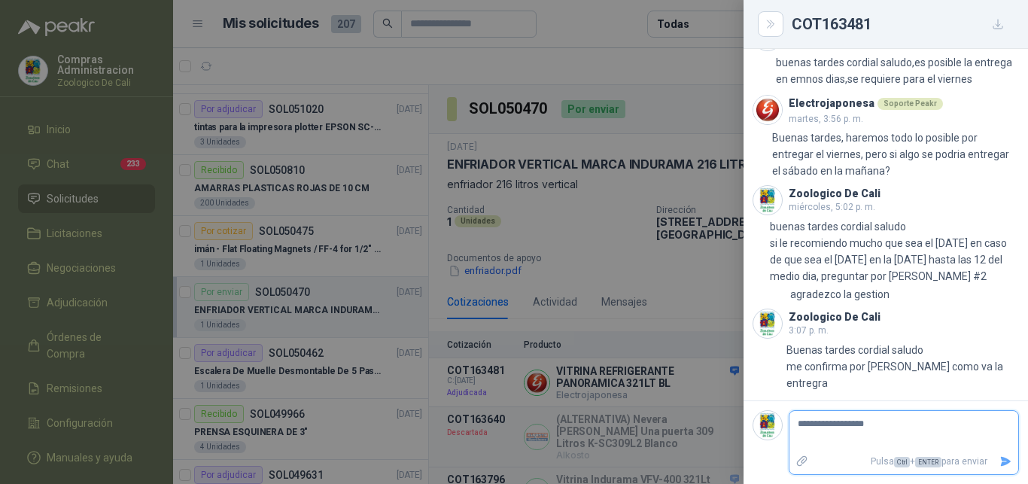 This screenshot has width=1028, height=484. I want to click on span: ENTER, so click(928, 462).